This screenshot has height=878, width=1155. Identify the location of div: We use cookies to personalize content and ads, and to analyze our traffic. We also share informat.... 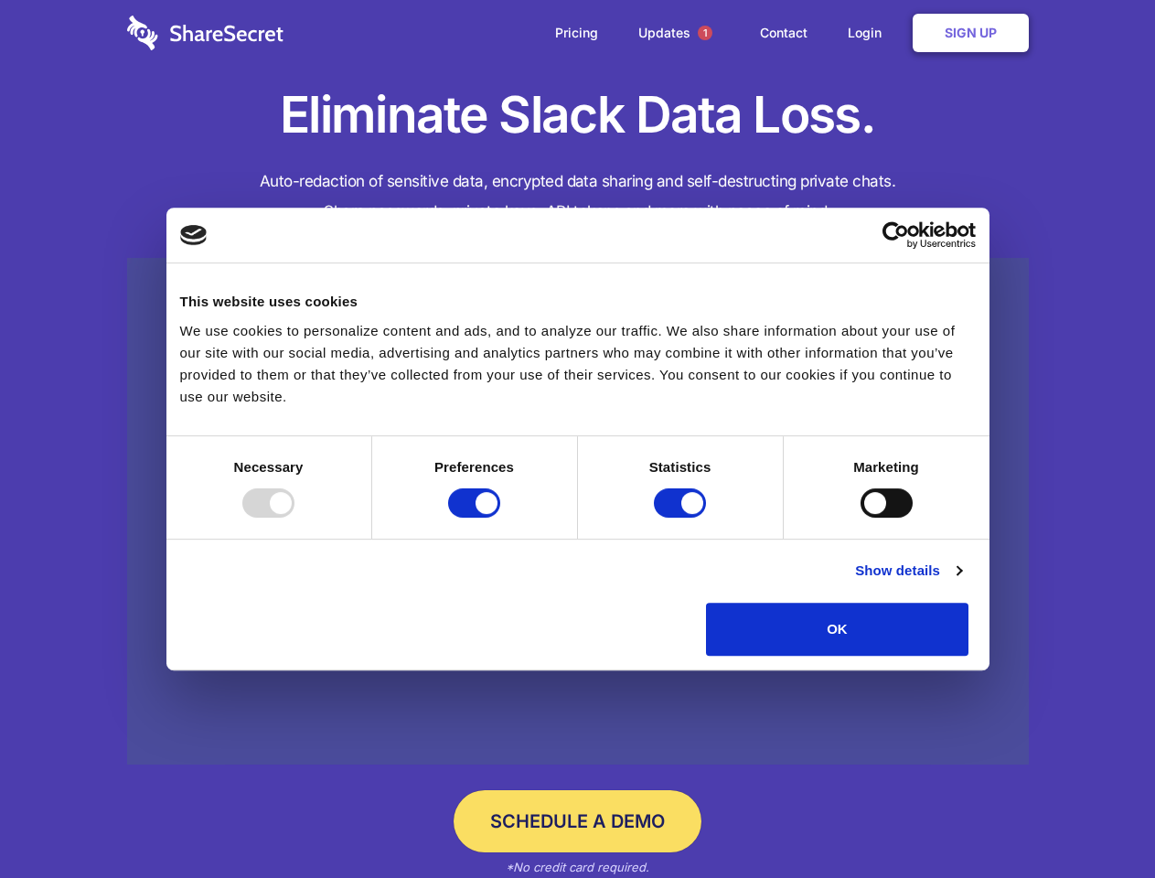
(578, 364).